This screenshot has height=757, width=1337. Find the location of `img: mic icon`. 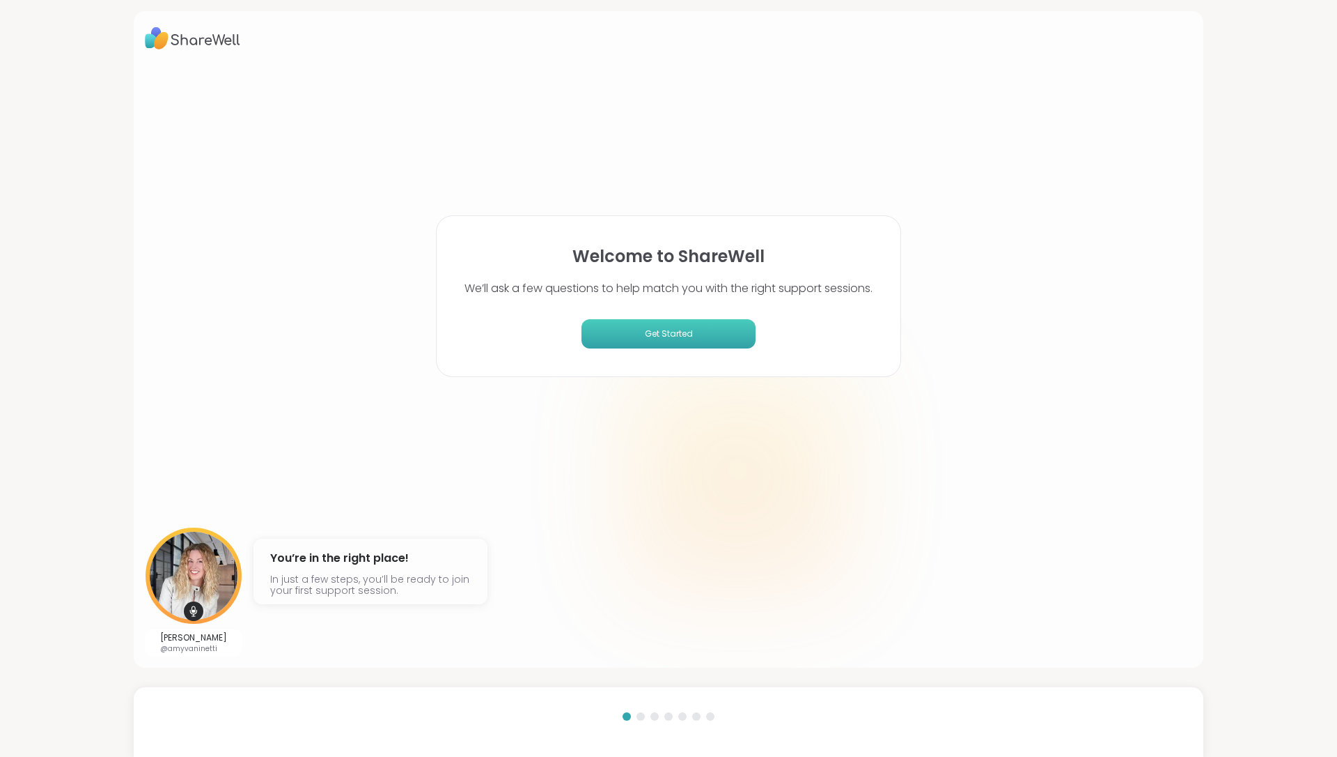

img: mic icon is located at coordinates (194, 611).